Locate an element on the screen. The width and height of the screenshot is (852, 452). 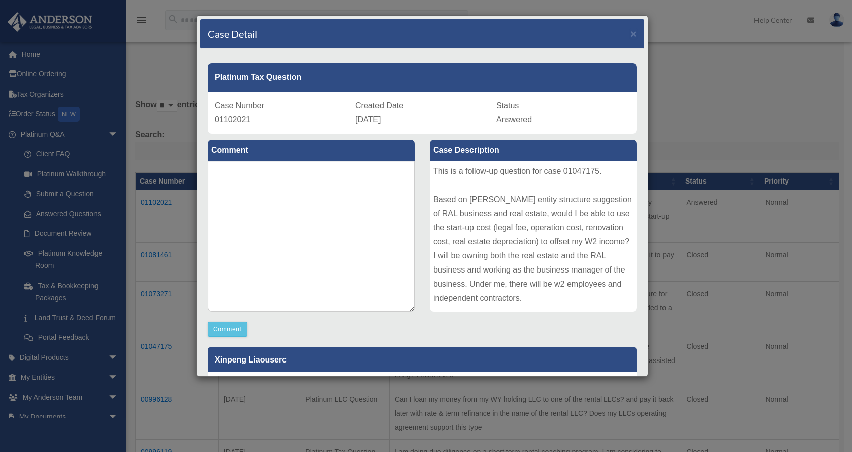
button: Comment is located at coordinates (227, 329).